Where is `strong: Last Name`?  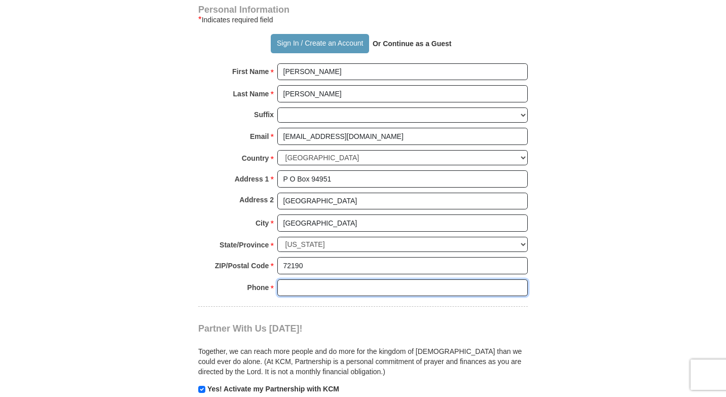 strong: Last Name is located at coordinates (251, 94).